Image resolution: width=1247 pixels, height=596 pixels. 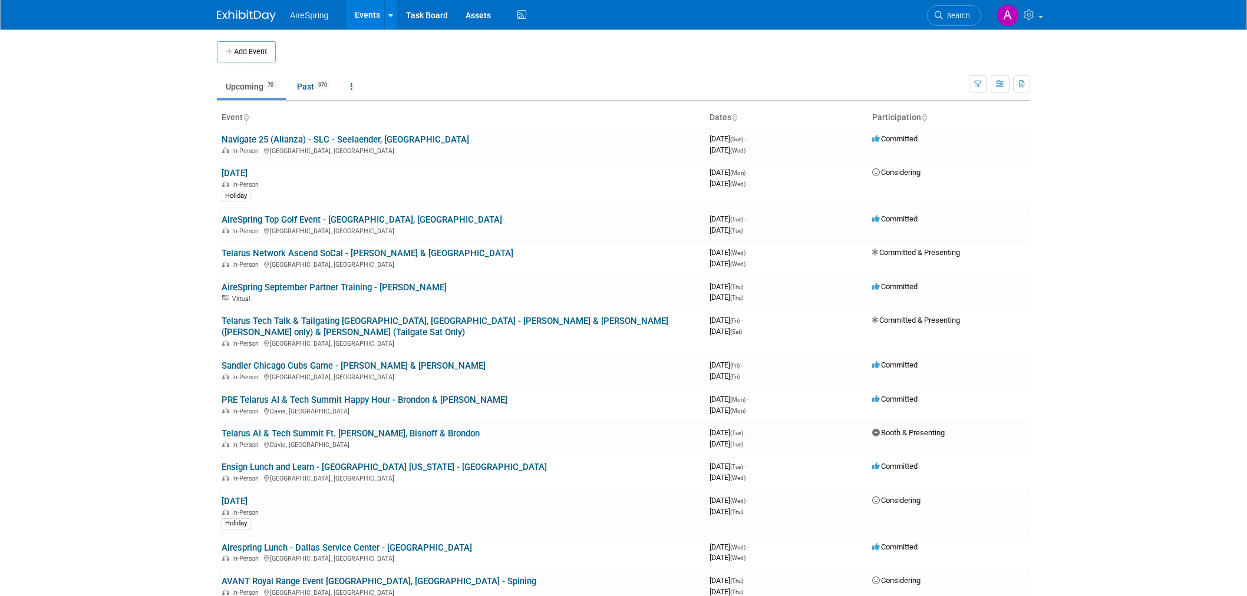 I want to click on span: (Sat), so click(x=736, y=332).